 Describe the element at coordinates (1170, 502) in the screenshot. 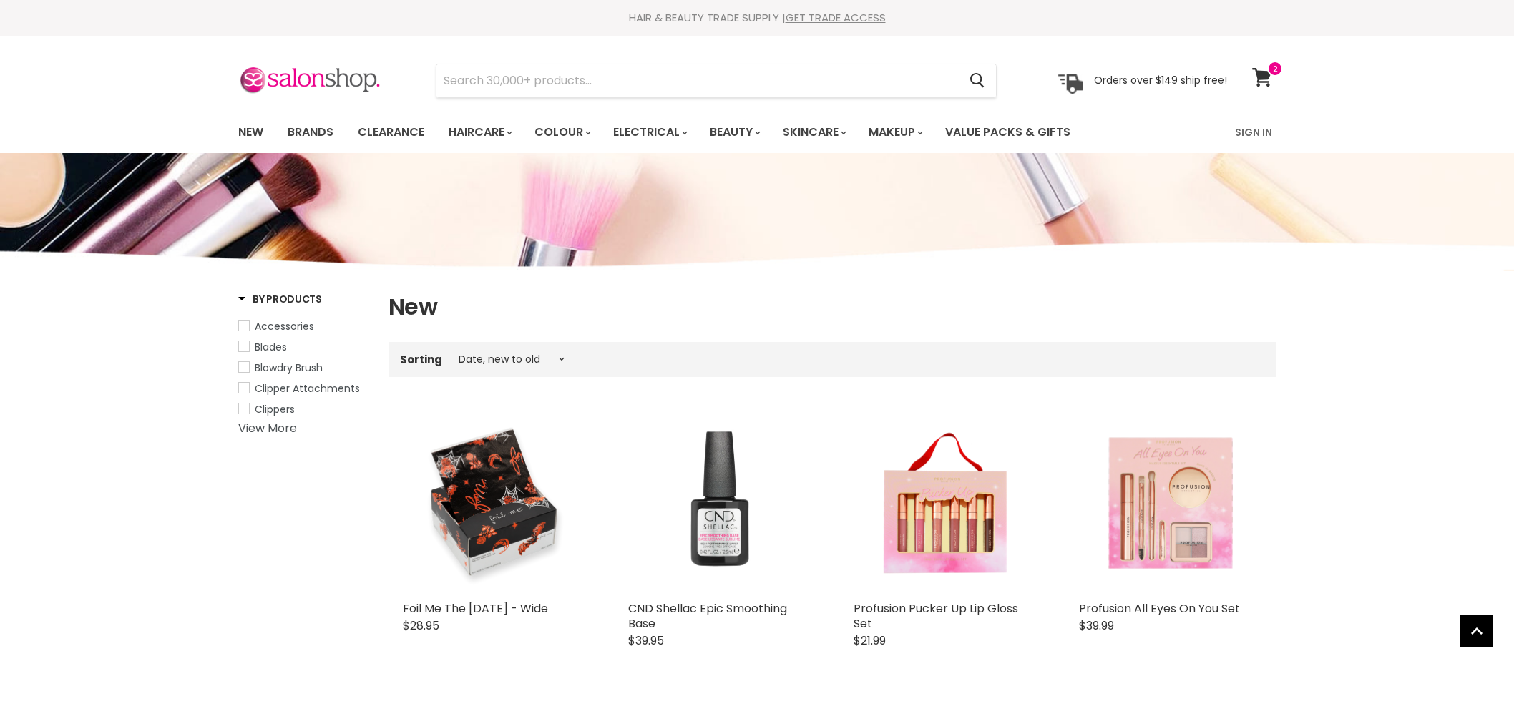

I see `img: Profusion All Eyes On You Set` at that location.